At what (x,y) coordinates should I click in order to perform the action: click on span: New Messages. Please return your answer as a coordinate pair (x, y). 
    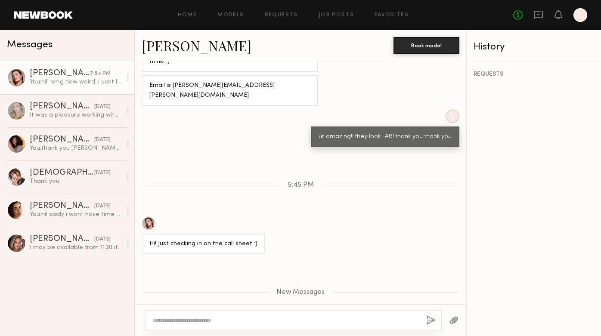
    Looking at the image, I should click on (301, 292).